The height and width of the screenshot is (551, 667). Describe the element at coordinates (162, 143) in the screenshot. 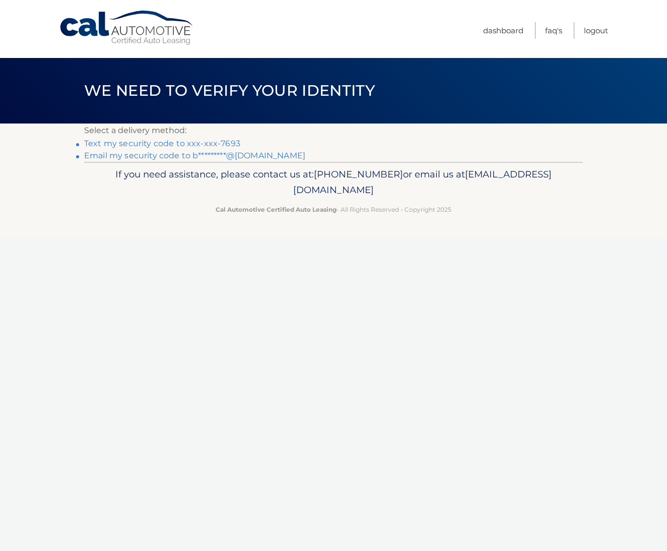

I see `a: Text my security code to xxx-xxx-7693` at that location.